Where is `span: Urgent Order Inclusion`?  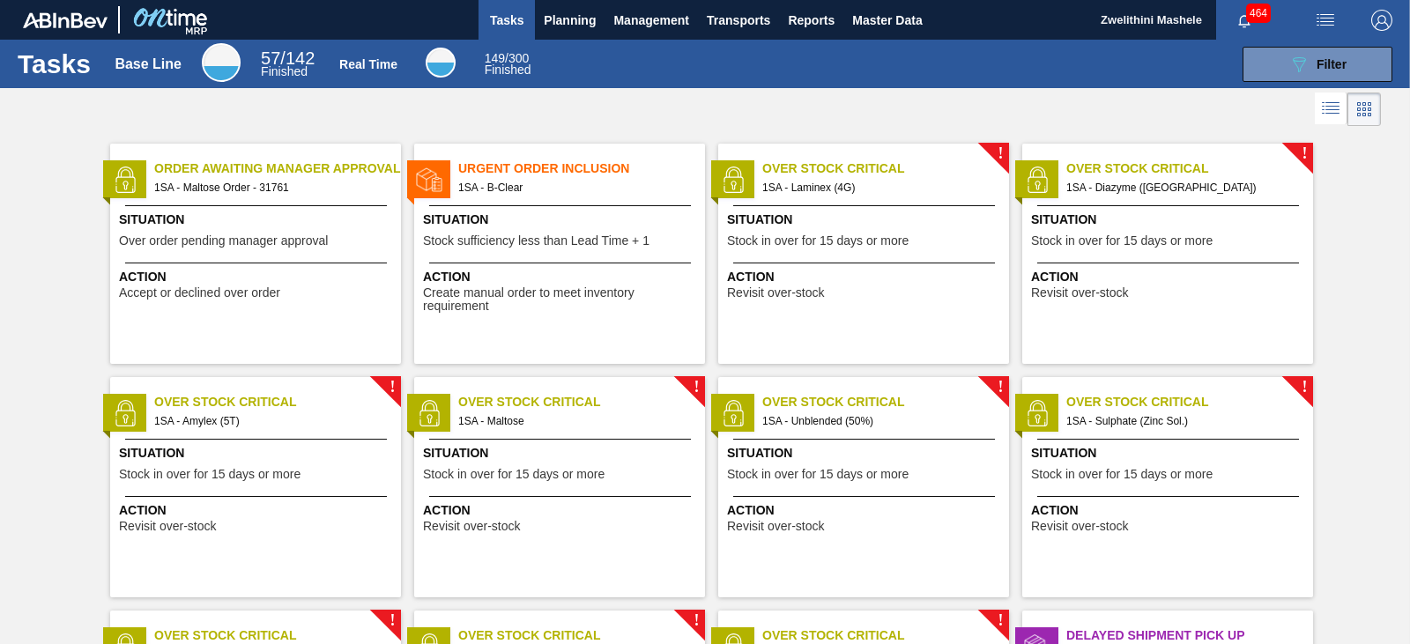 span: Urgent Order Inclusion is located at coordinates (582, 168).